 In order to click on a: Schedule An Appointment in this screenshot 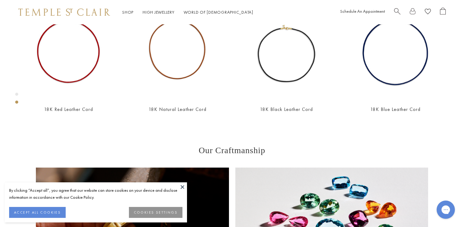, I will do `click(362, 11)`.